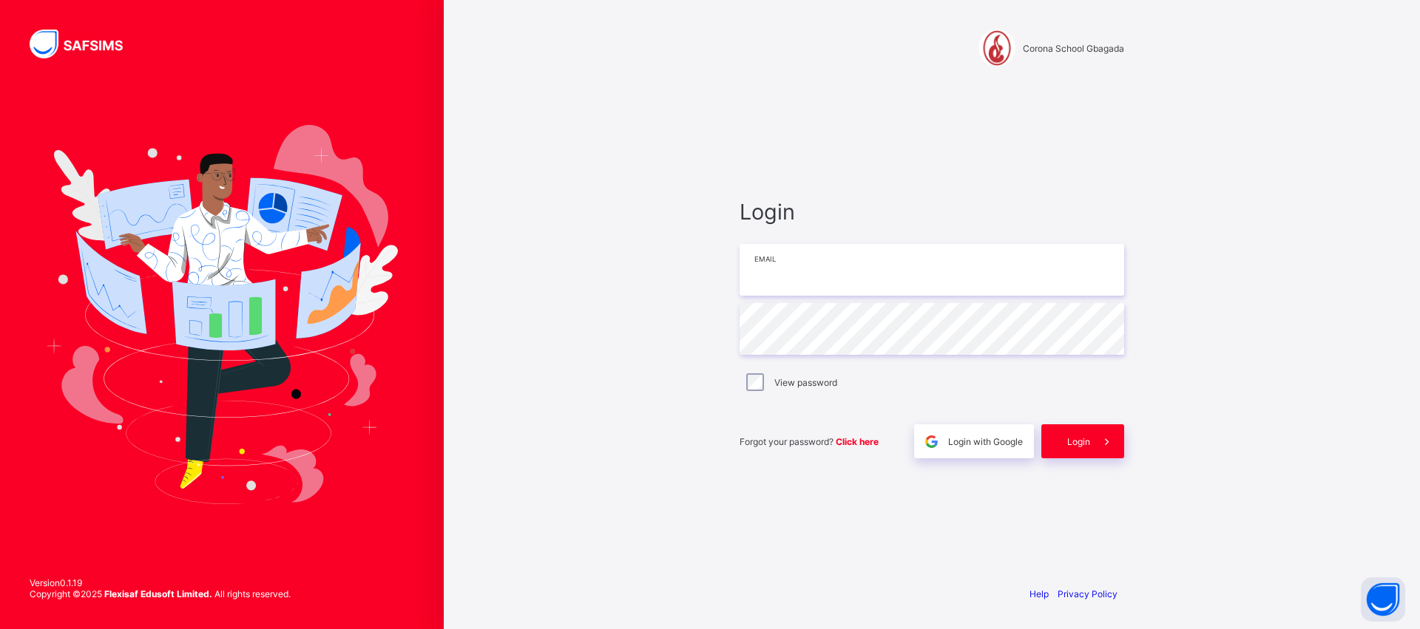  Describe the element at coordinates (985, 442) in the screenshot. I see `span: Login with Google` at that location.